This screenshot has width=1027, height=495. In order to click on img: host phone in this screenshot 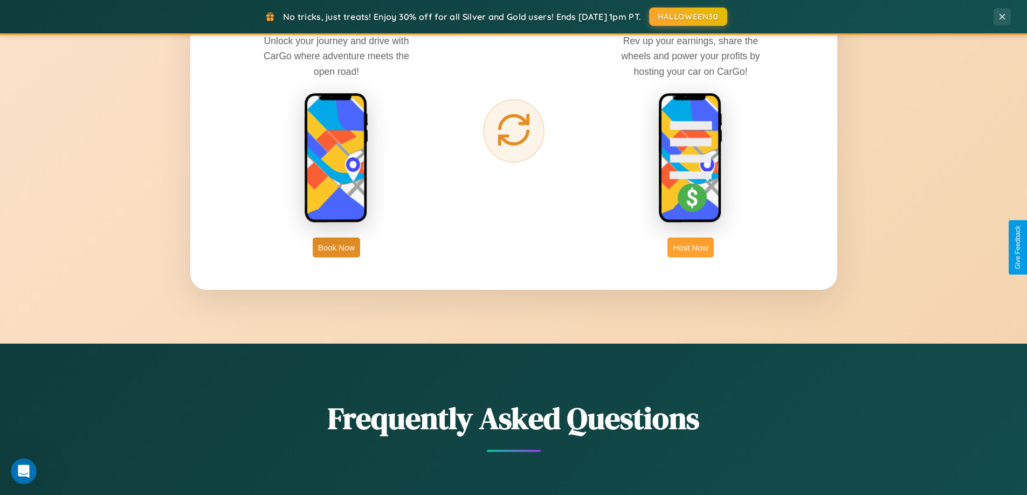, I will do `click(690, 158)`.